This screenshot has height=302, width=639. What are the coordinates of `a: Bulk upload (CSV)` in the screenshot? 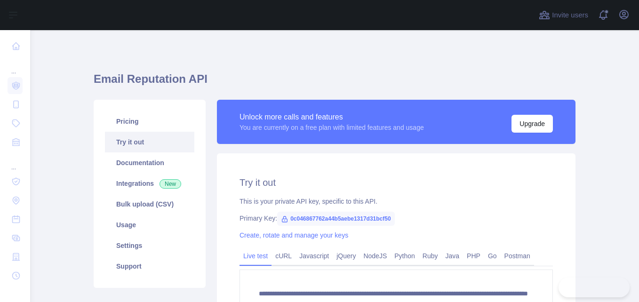 It's located at (150, 204).